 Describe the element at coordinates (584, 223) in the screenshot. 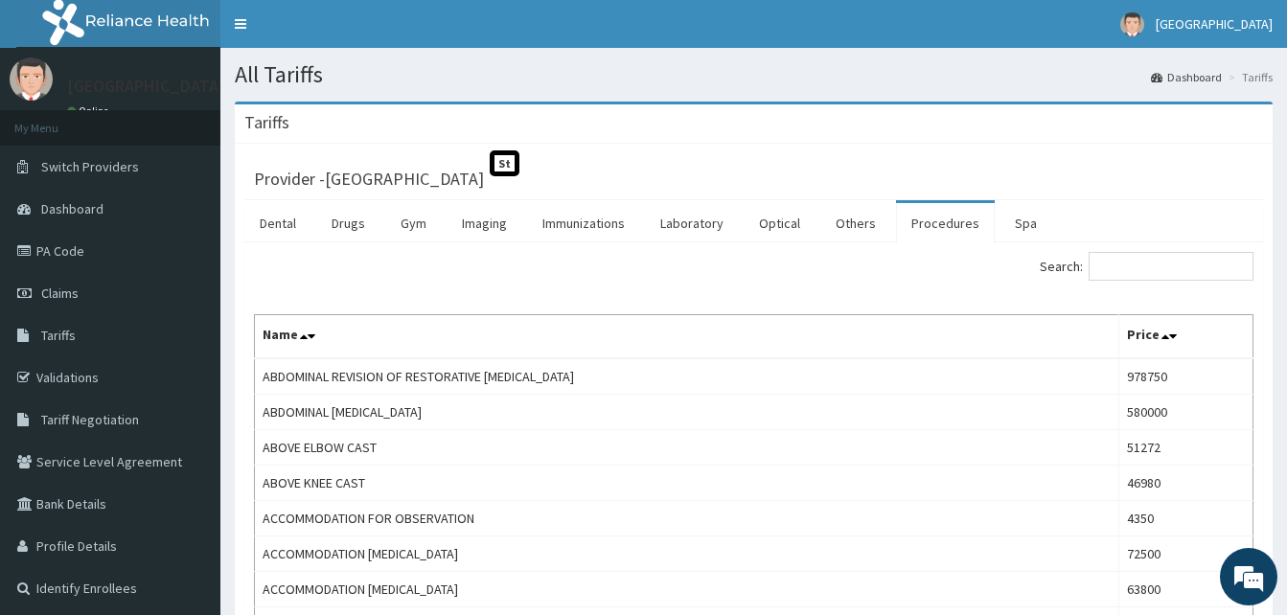

I see `a: Immunizations` at that location.